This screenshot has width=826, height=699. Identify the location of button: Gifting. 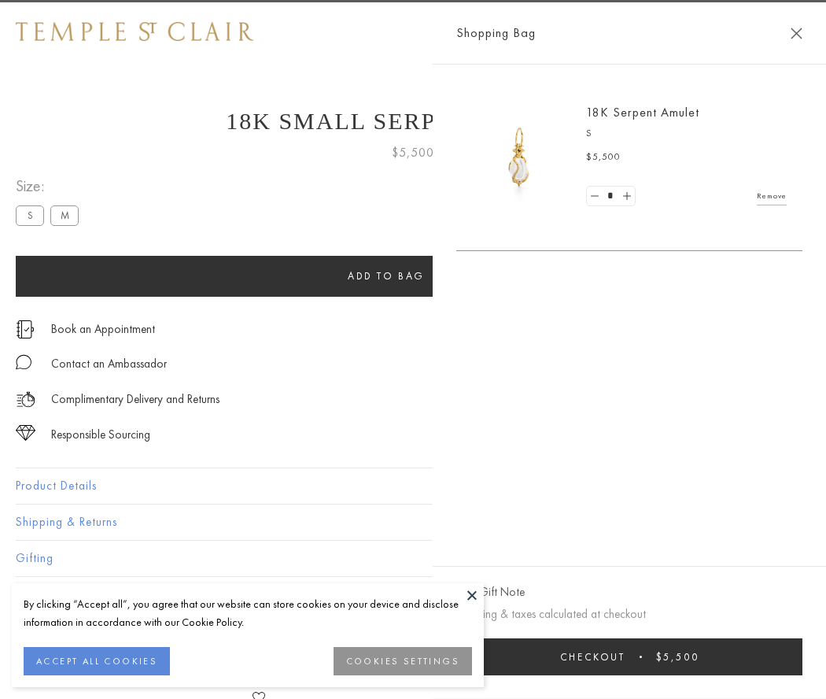
(413, 558).